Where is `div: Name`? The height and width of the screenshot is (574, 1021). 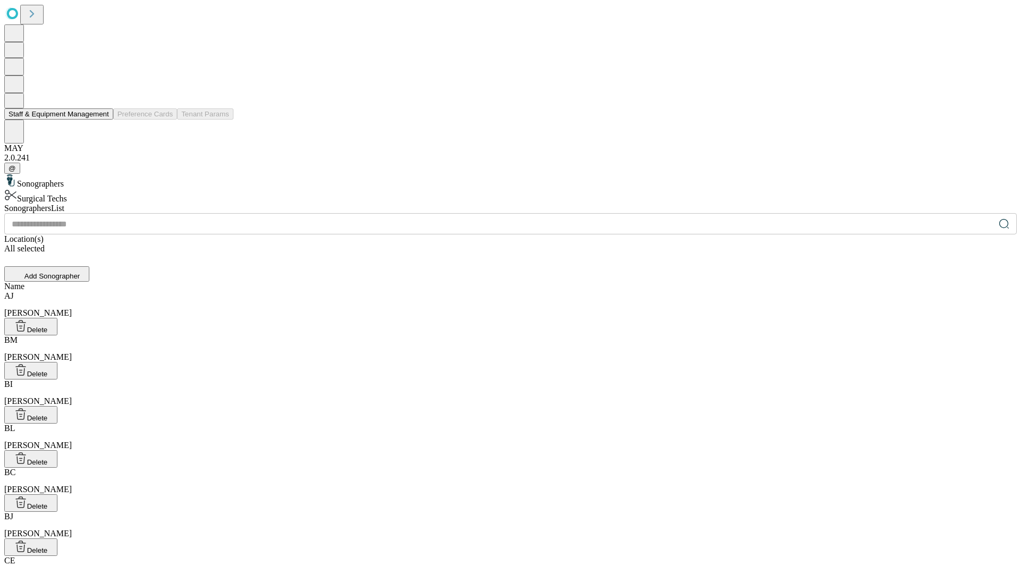 div: Name is located at coordinates (510, 287).